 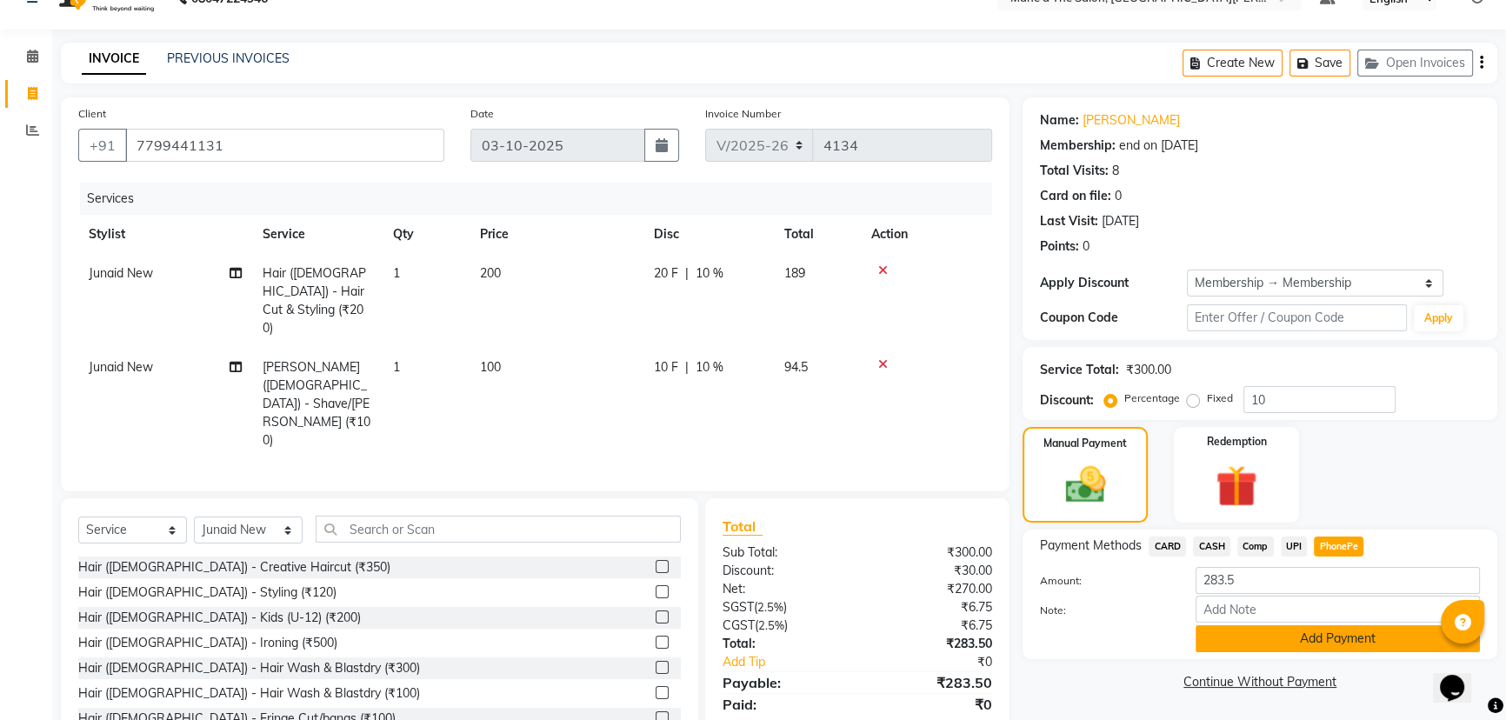 What do you see at coordinates (783, 552) in the screenshot?
I see `div: Sub Total:` at bounding box center [783, 552].